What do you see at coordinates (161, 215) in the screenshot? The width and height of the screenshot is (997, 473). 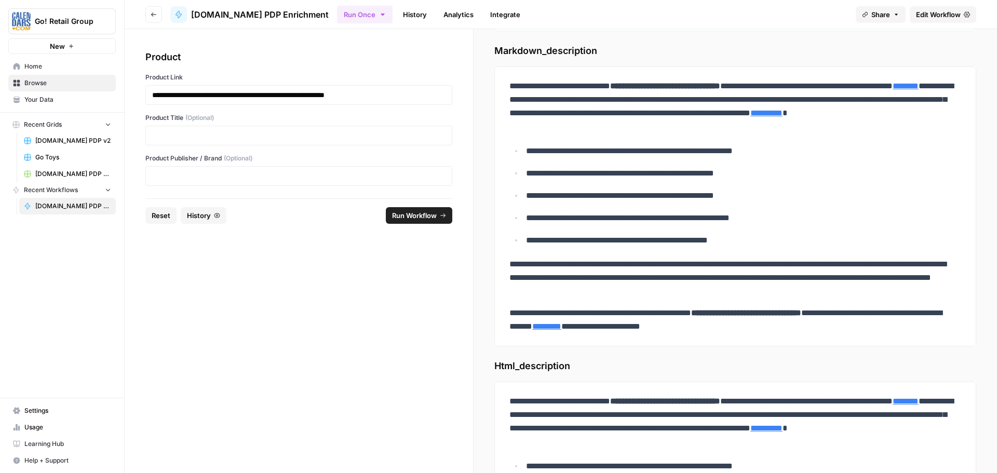 I see `span: Reset` at bounding box center [161, 215].